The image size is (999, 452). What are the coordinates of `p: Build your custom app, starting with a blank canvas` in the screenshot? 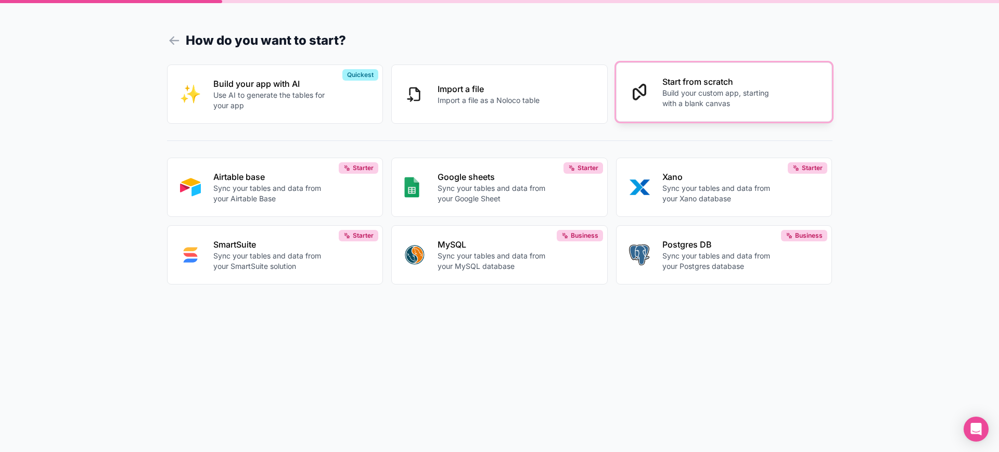 It's located at (720, 98).